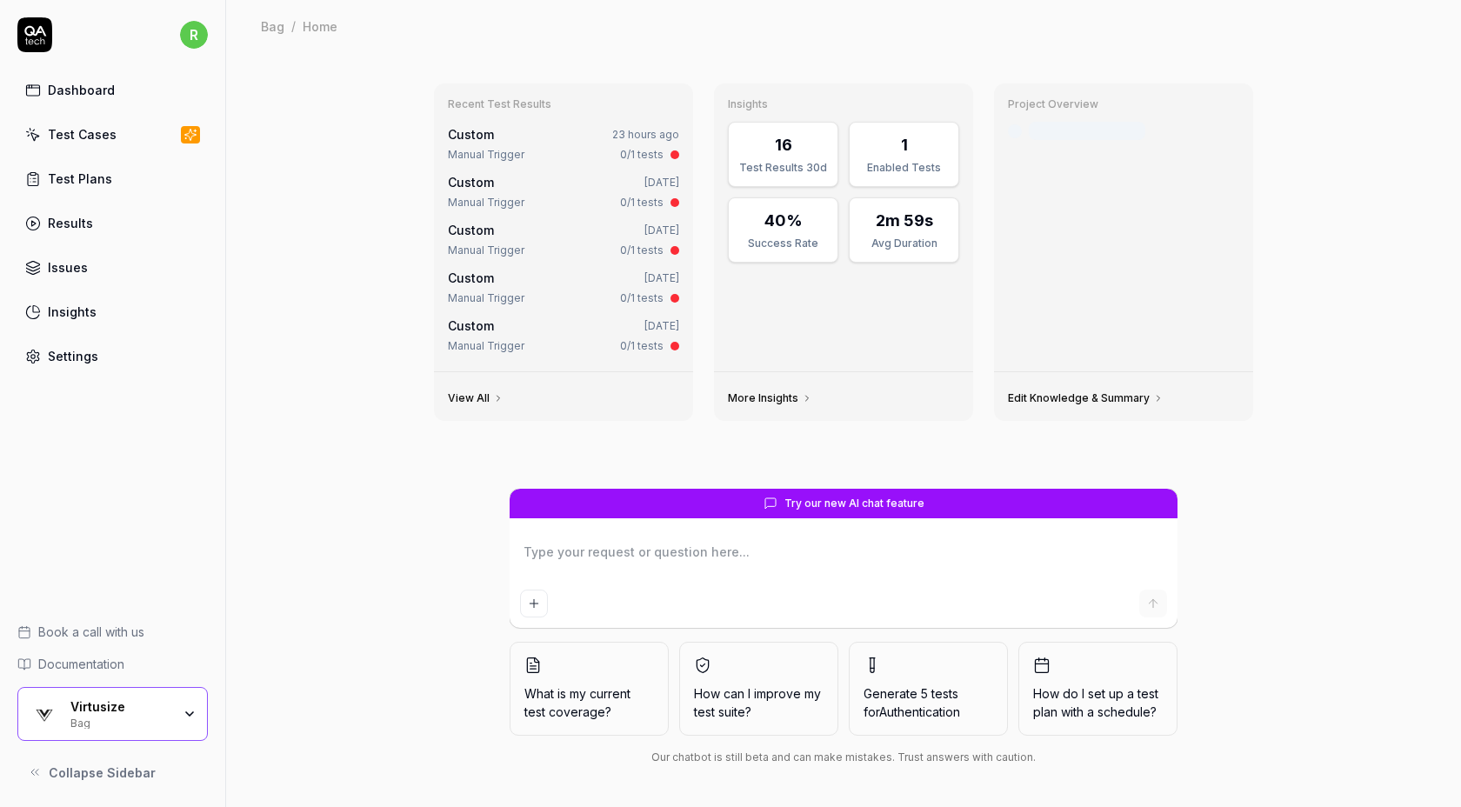  Describe the element at coordinates (112, 134) in the screenshot. I see `a: Test Cases` at that location.